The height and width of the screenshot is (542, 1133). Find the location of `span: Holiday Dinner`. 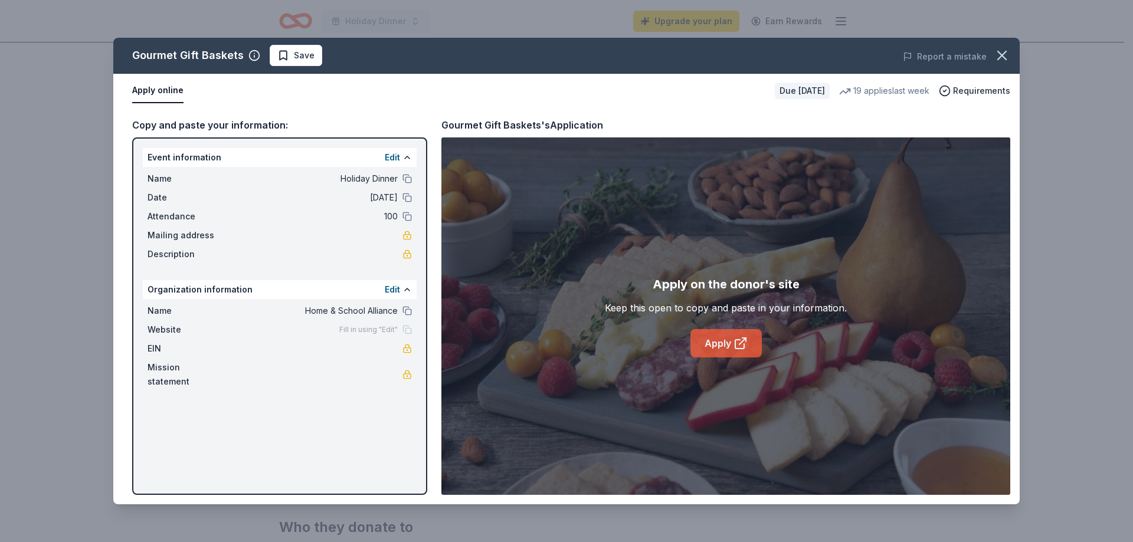

span: Holiday Dinner is located at coordinates (312, 179).